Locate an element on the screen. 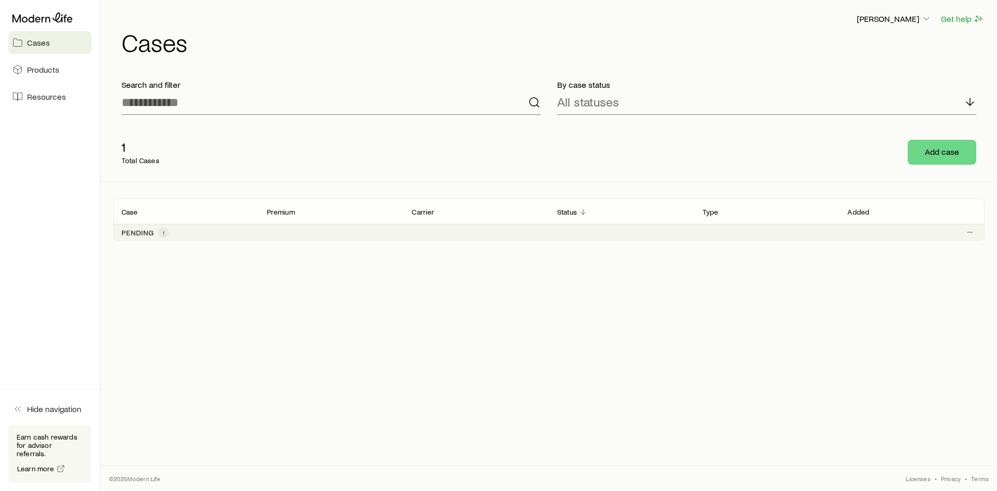 This screenshot has height=491, width=997. span: Hide navigation is located at coordinates (54, 409).